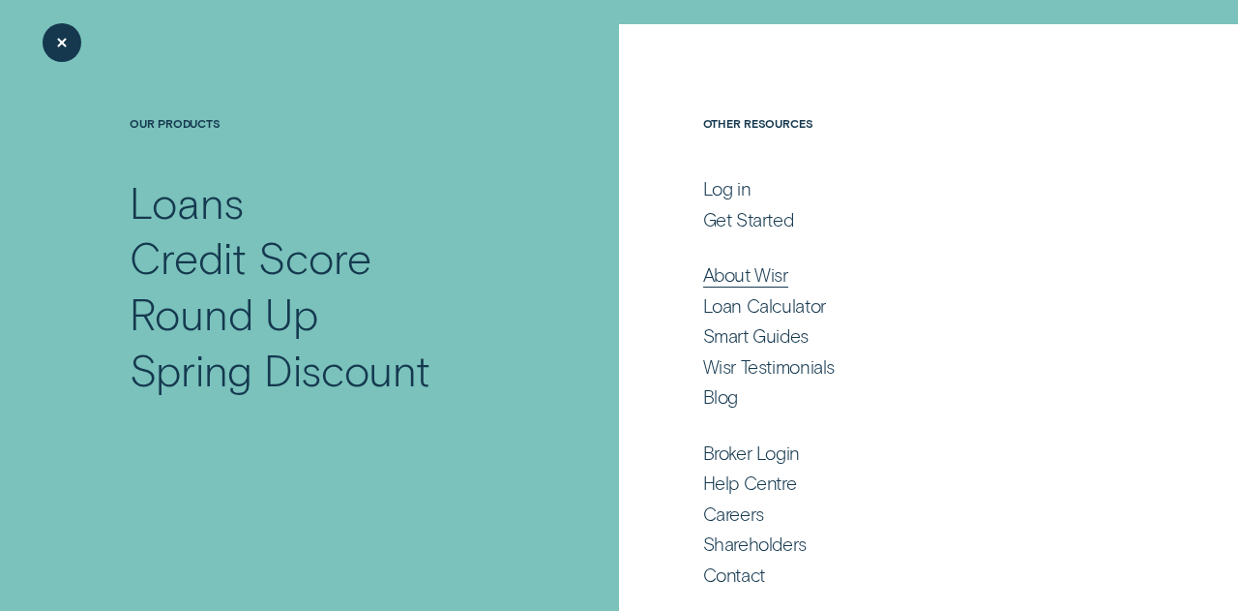  What do you see at coordinates (906, 514) in the screenshot?
I see `a: Careers` at bounding box center [906, 514].